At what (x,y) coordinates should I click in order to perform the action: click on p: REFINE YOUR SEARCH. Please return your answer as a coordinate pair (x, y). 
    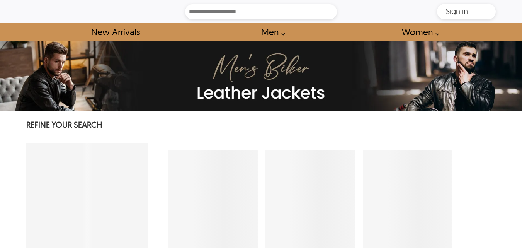
    Looking at the image, I should click on (87, 125).